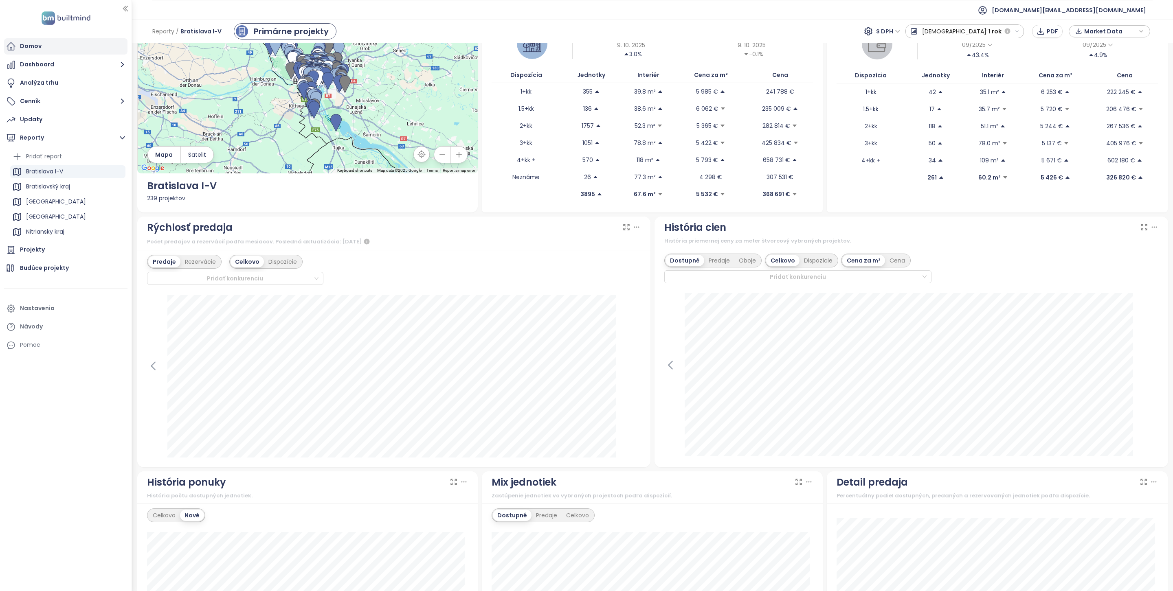 Image resolution: width=1173 pixels, height=591 pixels. I want to click on span: Mapa, so click(164, 155).